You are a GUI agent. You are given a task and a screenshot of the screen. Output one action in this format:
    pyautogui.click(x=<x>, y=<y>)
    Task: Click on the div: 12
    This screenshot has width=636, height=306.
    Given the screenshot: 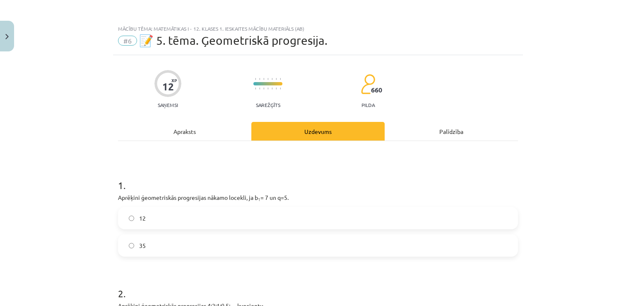 What is the action you would take?
    pyautogui.click(x=168, y=87)
    